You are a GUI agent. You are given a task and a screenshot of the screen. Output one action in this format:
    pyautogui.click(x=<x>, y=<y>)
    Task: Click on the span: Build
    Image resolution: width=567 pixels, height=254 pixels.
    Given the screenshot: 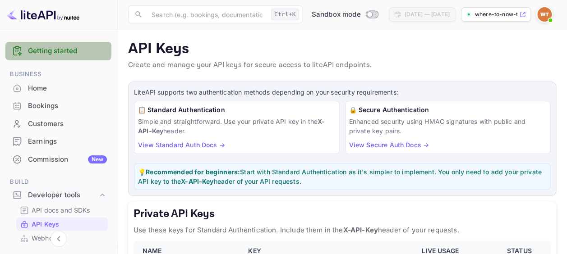 What is the action you would take?
    pyautogui.click(x=58, y=182)
    